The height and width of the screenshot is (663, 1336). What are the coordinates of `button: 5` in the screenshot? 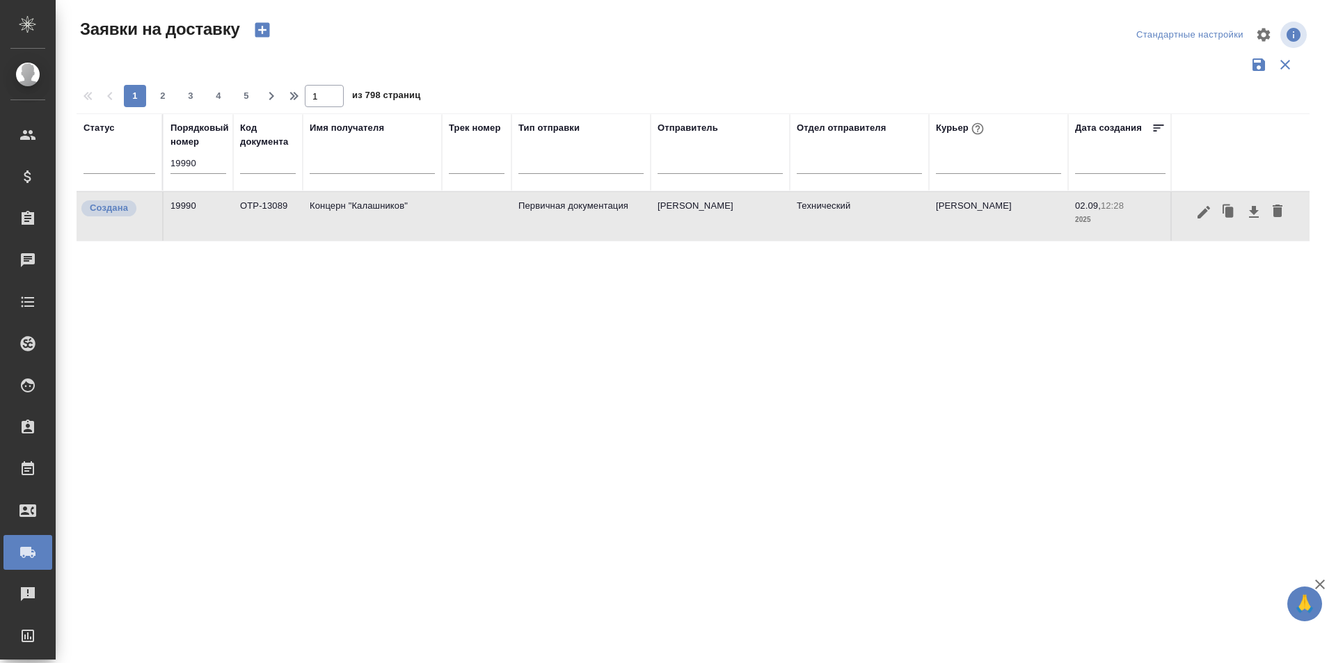 It's located at (246, 96).